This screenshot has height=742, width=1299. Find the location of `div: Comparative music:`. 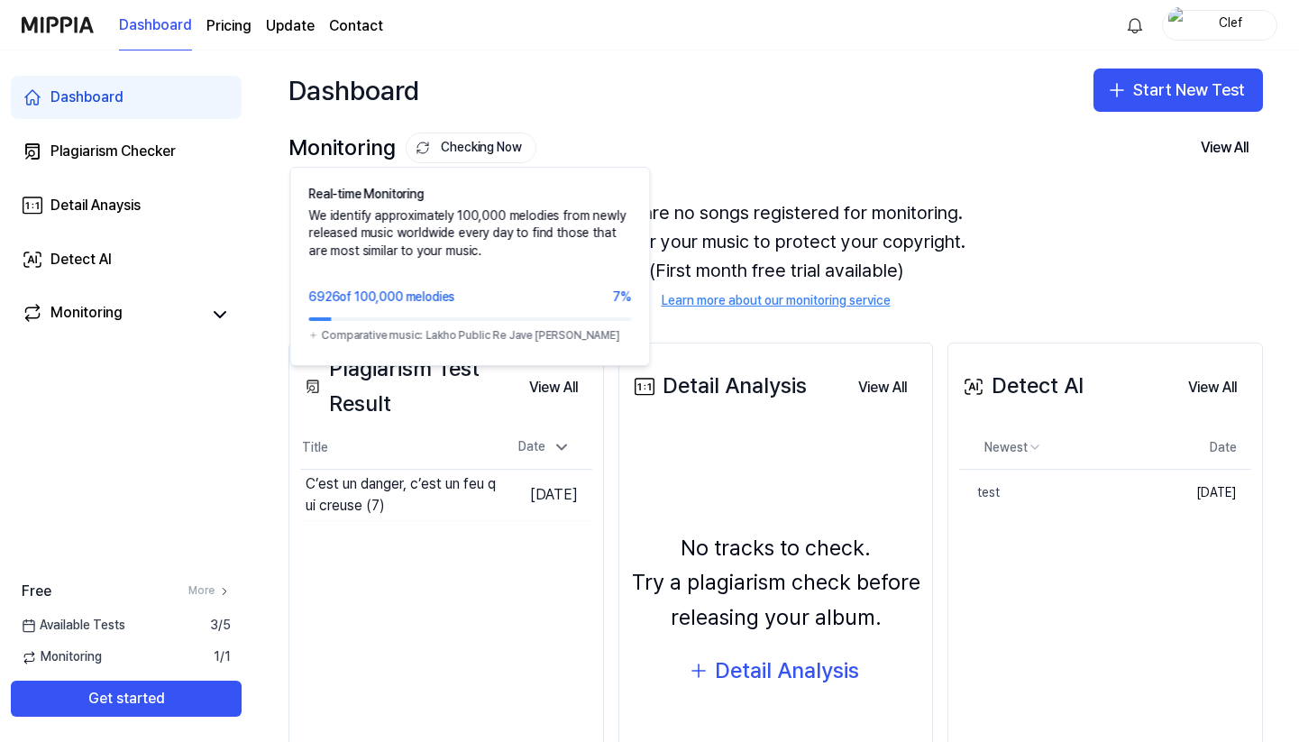

div: Comparative music: is located at coordinates (372, 335).